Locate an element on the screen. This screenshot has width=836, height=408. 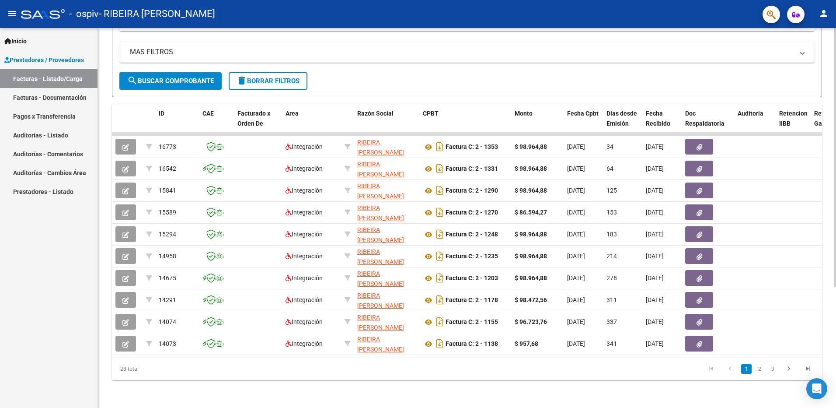
span: 14675 is located at coordinates (168, 278).